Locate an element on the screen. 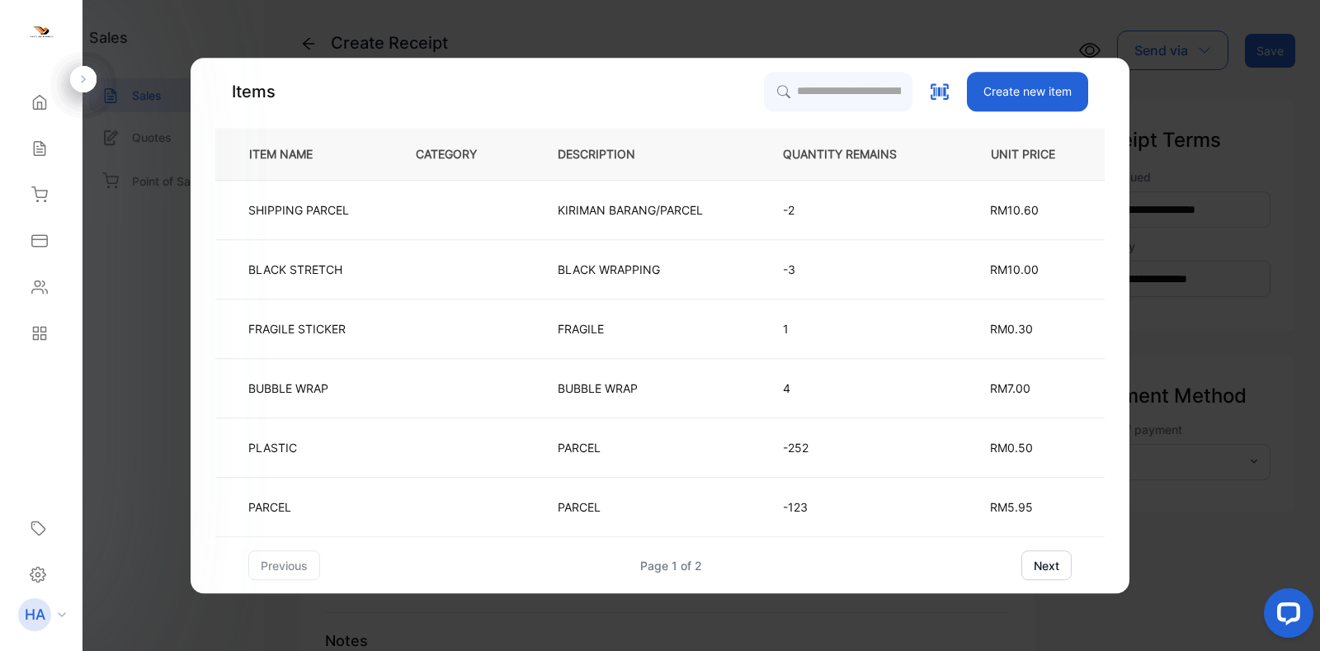 The image size is (1320, 651). p: Items is located at coordinates (253, 92).